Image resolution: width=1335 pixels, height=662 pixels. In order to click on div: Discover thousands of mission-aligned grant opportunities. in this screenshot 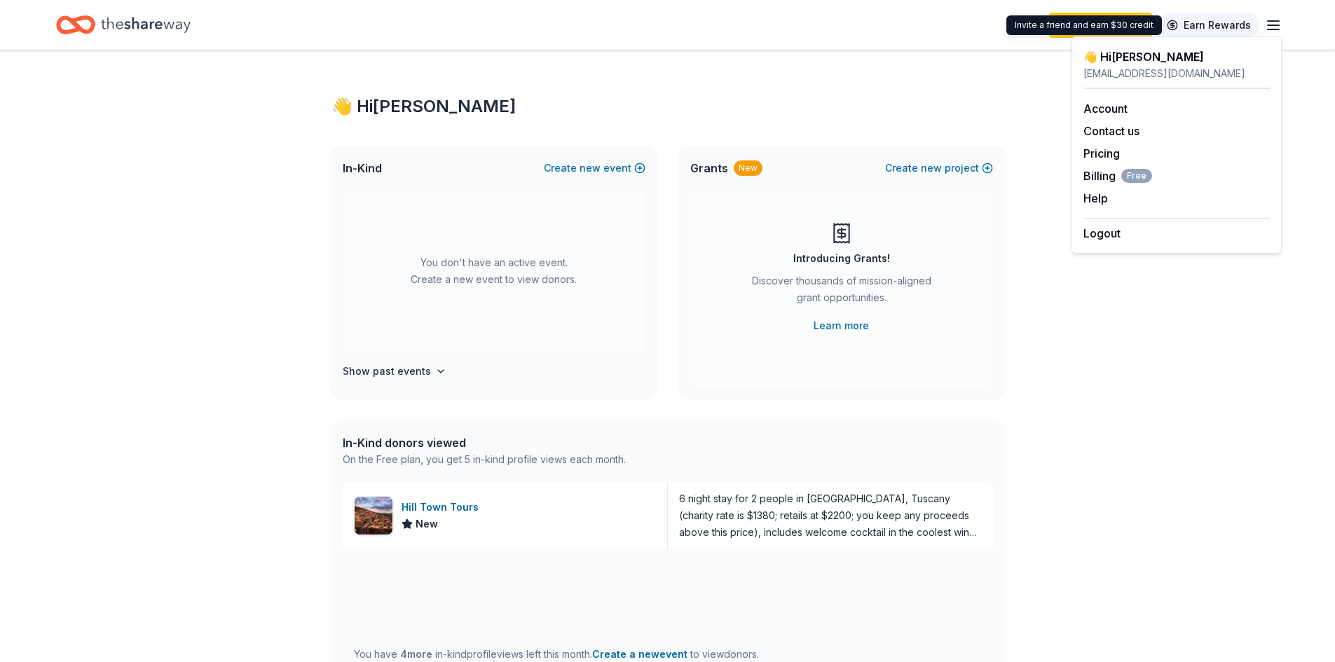, I will do `click(841, 292)`.